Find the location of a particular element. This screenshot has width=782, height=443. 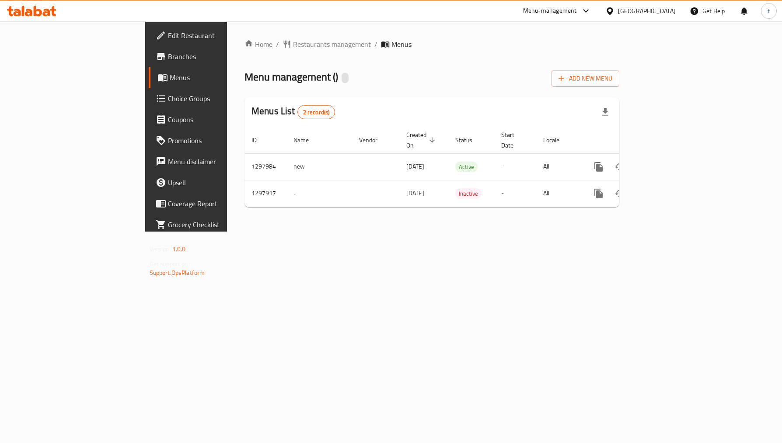

td: new is located at coordinates (319, 166).